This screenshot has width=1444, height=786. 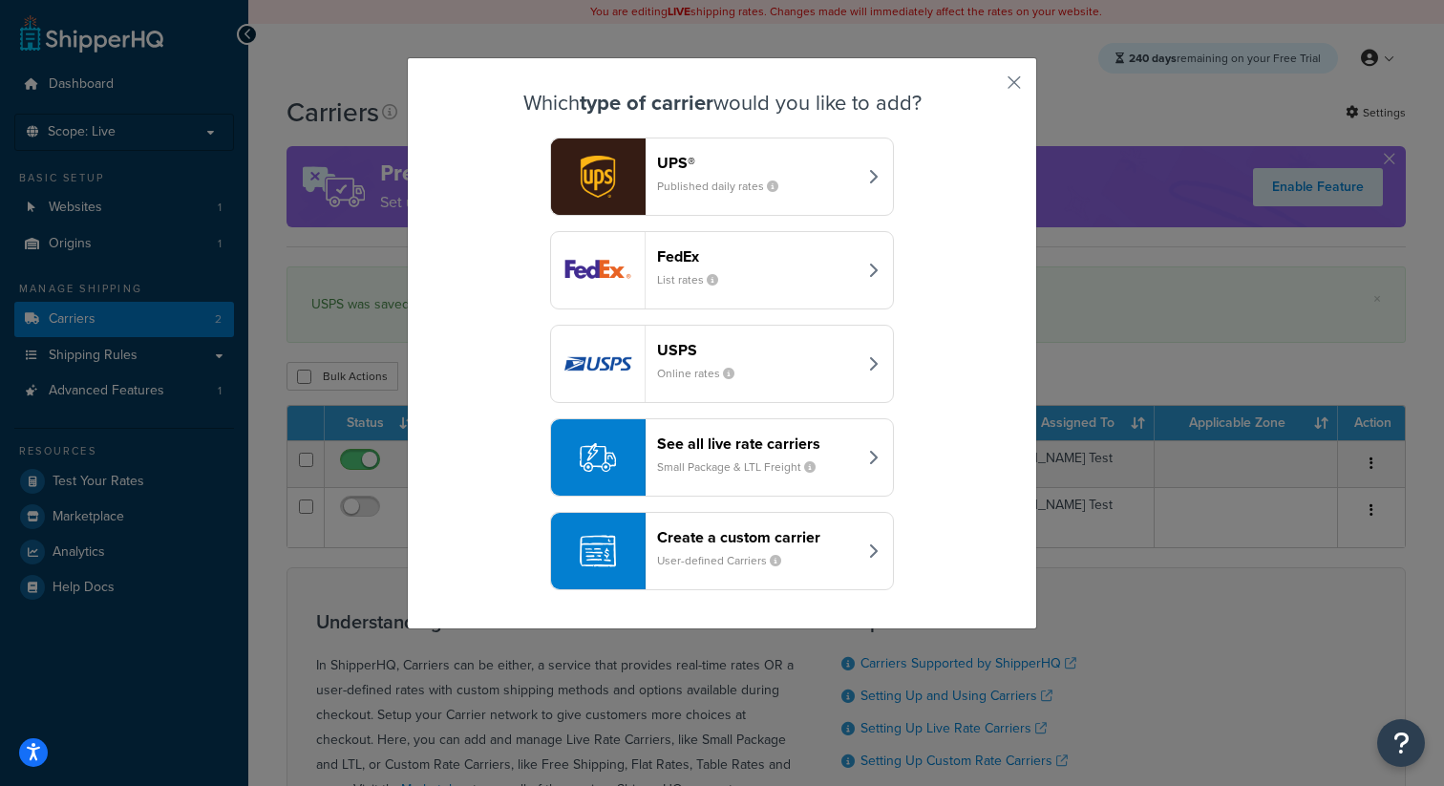 What do you see at coordinates (598, 364) in the screenshot?
I see `img: usps logo` at bounding box center [598, 364].